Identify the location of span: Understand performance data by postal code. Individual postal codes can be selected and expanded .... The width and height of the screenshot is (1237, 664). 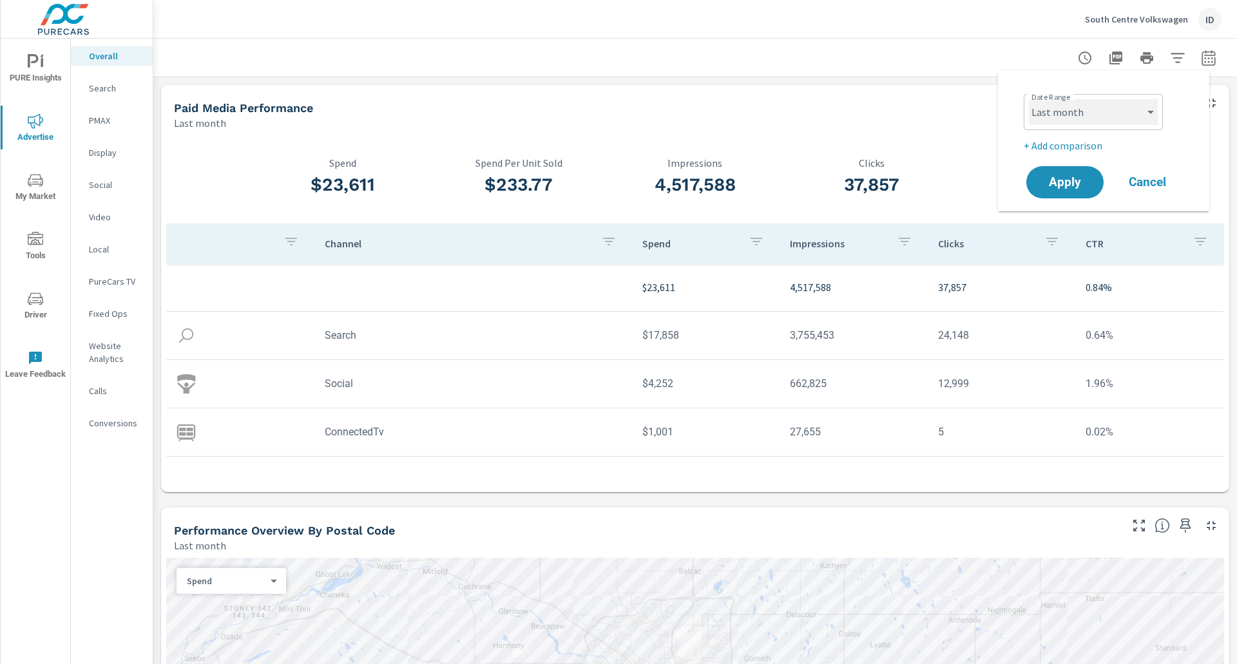
(1162, 526).